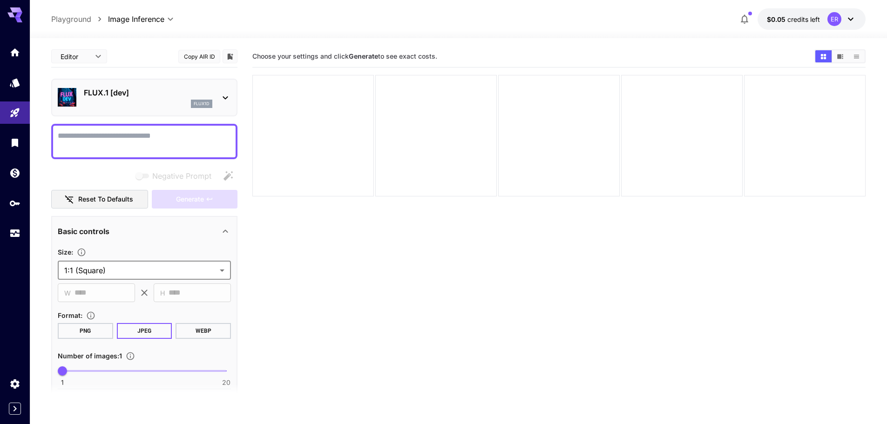 The image size is (887, 424). I want to click on div: Wallet, so click(15, 173).